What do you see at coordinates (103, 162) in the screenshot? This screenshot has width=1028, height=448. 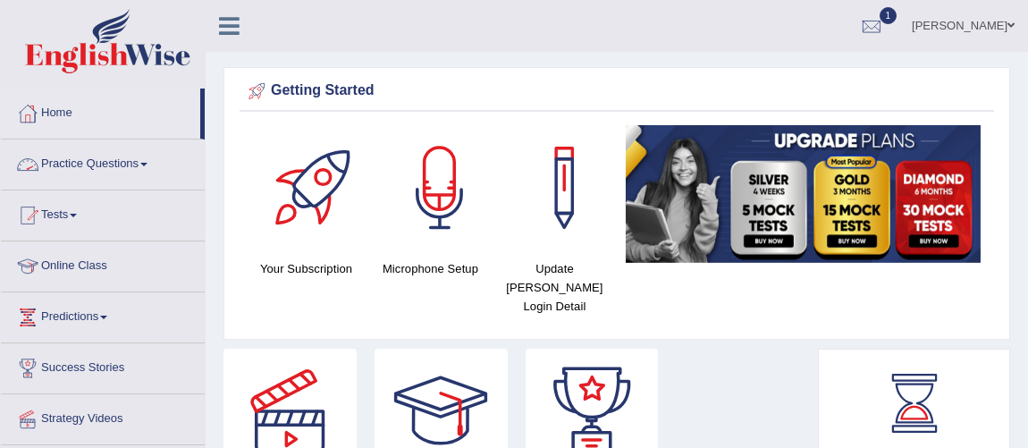 I see `a: Practice Questions` at bounding box center [103, 162].